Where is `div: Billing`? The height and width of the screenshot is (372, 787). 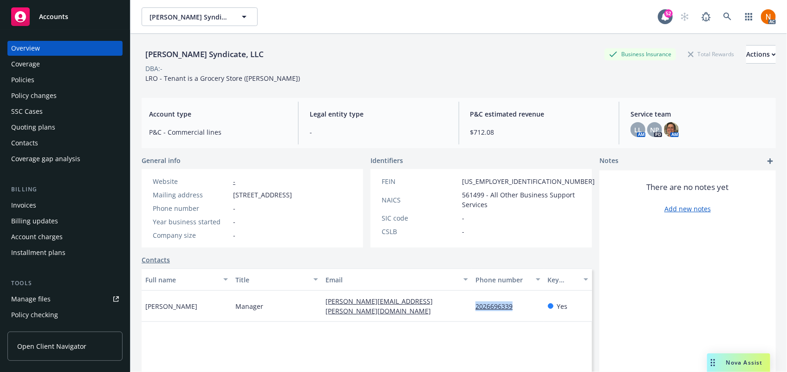 div: Billing is located at coordinates (65, 190).